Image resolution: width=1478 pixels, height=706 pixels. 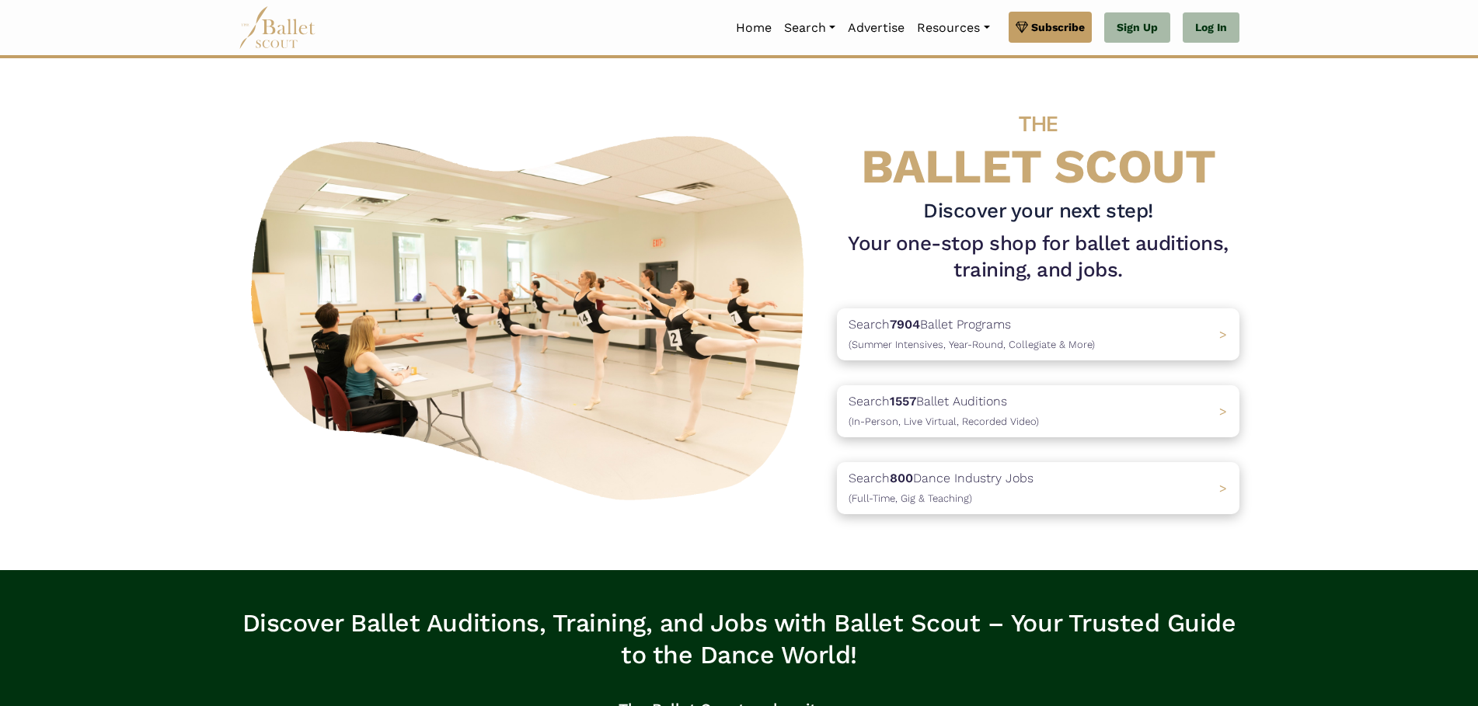 I want to click on h4: BALLET SCOUT, so click(x=1038, y=141).